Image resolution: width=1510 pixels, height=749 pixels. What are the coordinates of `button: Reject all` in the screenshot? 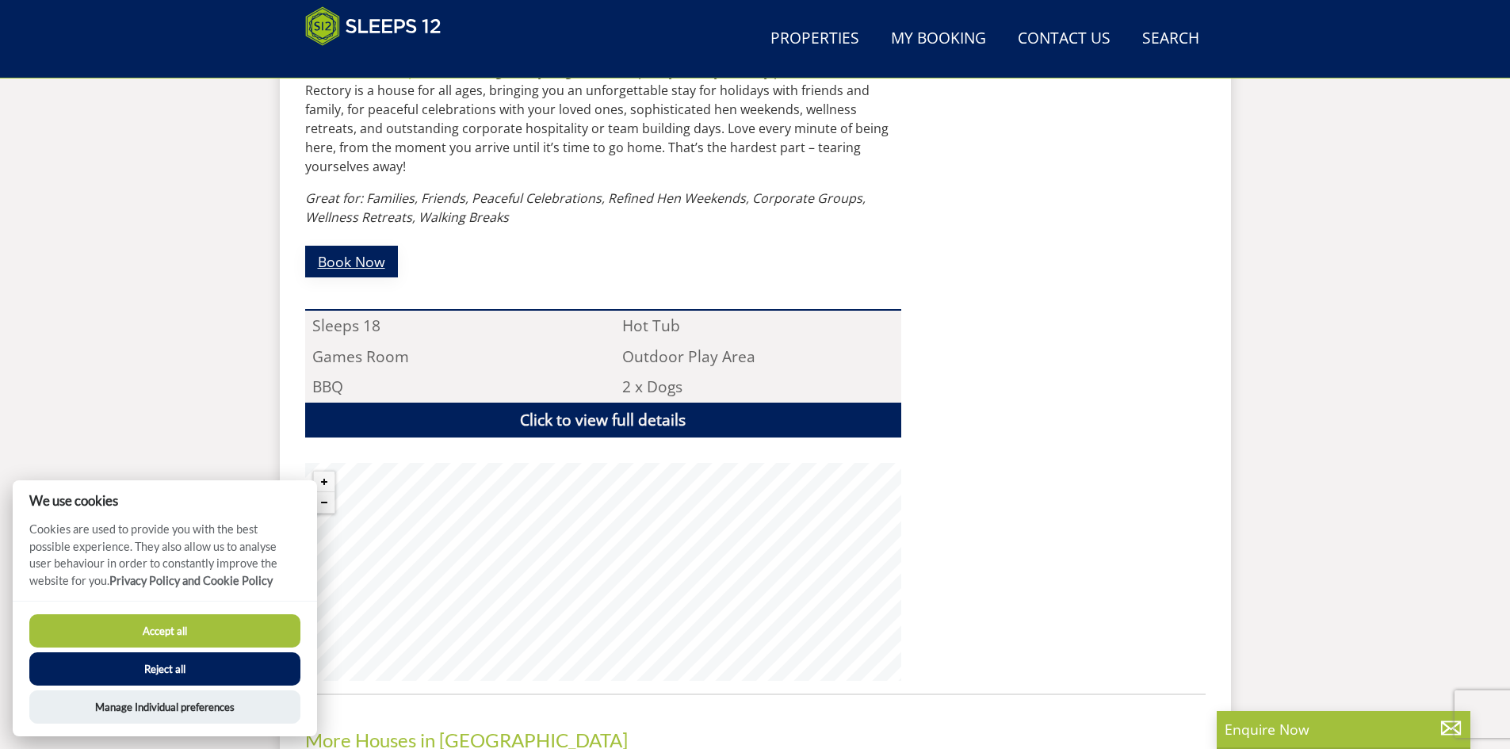 It's located at (165, 669).